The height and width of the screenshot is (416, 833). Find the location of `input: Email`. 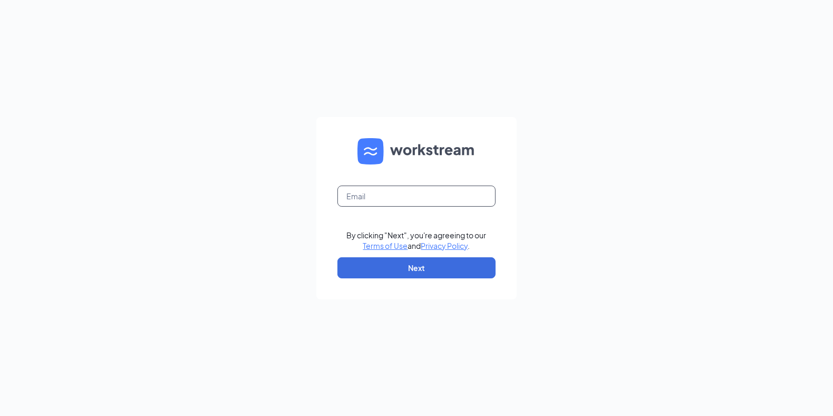

input: Email is located at coordinates (417, 196).